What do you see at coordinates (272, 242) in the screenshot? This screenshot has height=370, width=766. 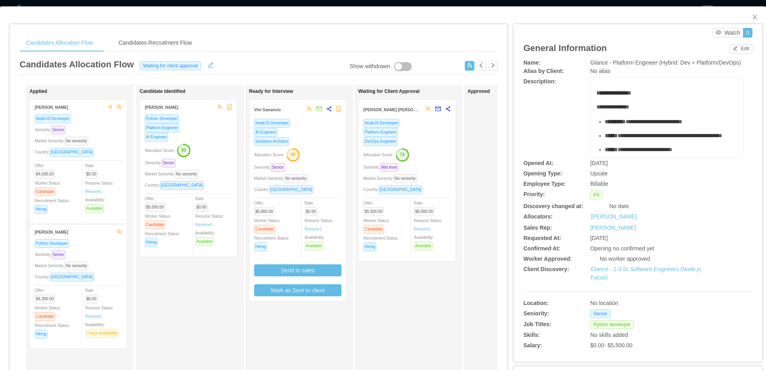 I see `span: Recruitment Status:` at bounding box center [272, 242].